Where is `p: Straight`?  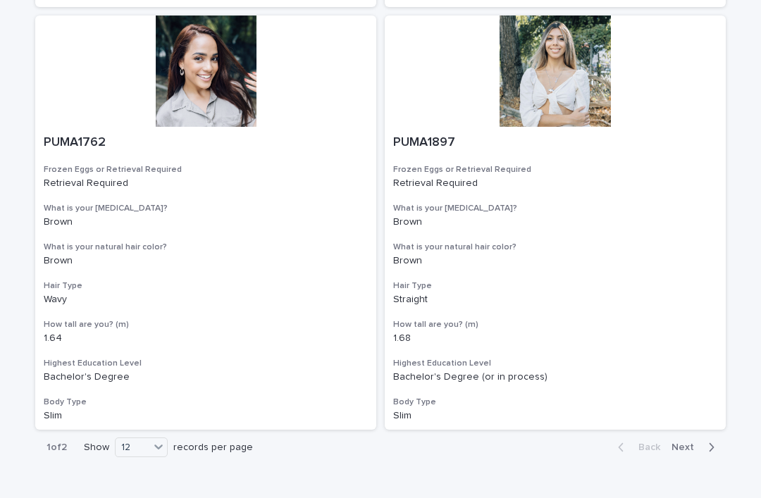
p: Straight is located at coordinates (556, 300).